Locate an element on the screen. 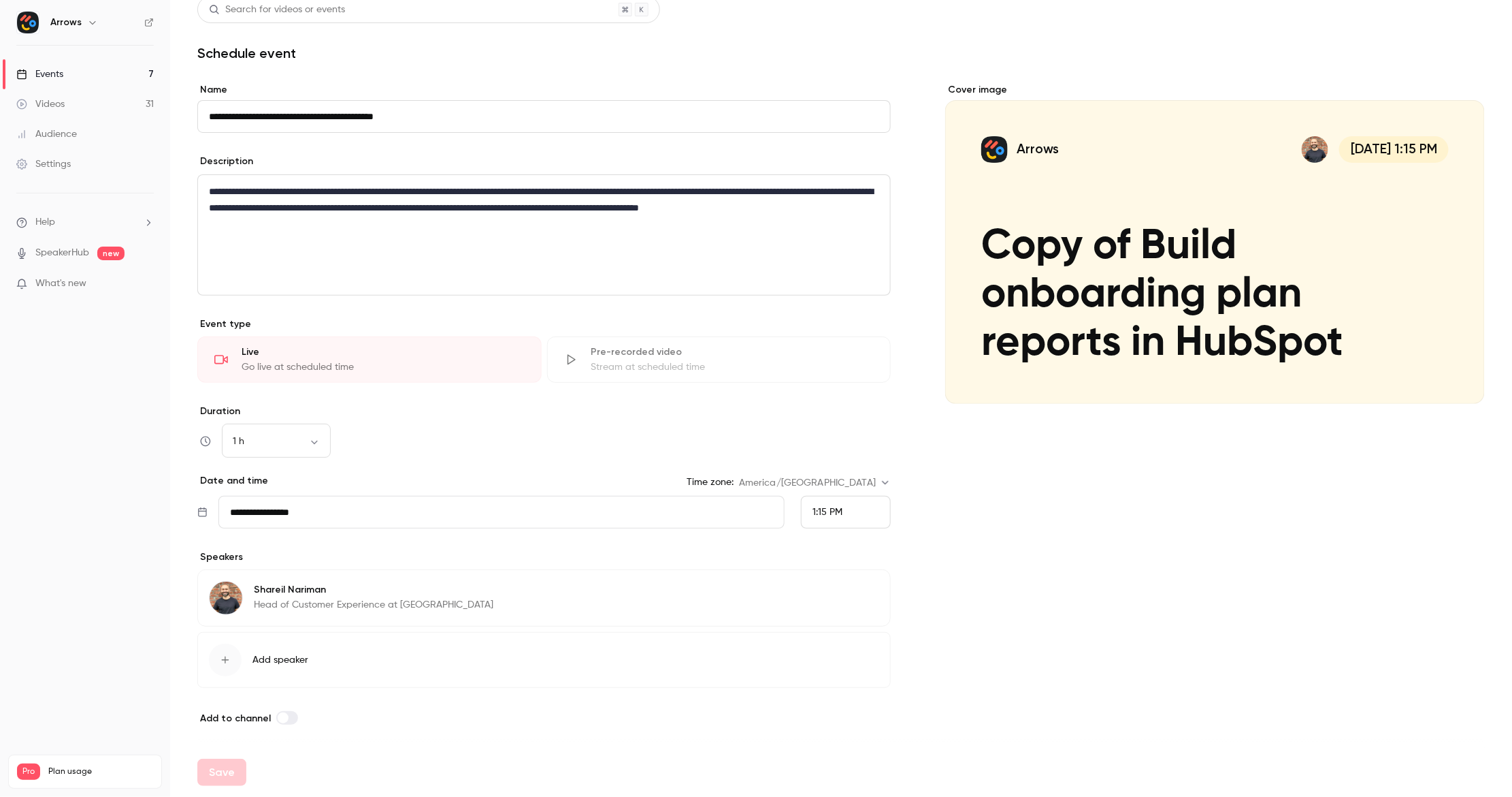 This screenshot has height=797, width=1512. span: Add speaker is located at coordinates (281, 660).